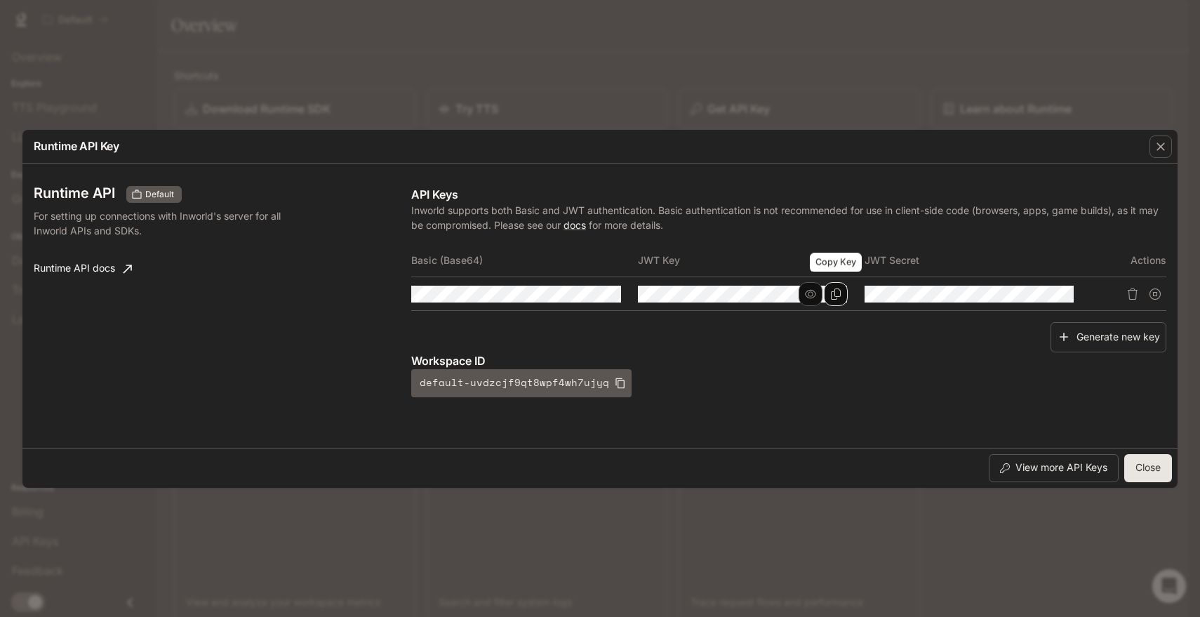 This screenshot has width=1200, height=617. Describe the element at coordinates (522, 383) in the screenshot. I see `button: default-uvdzcjf9qt8wpf4wh7ujyq` at that location.